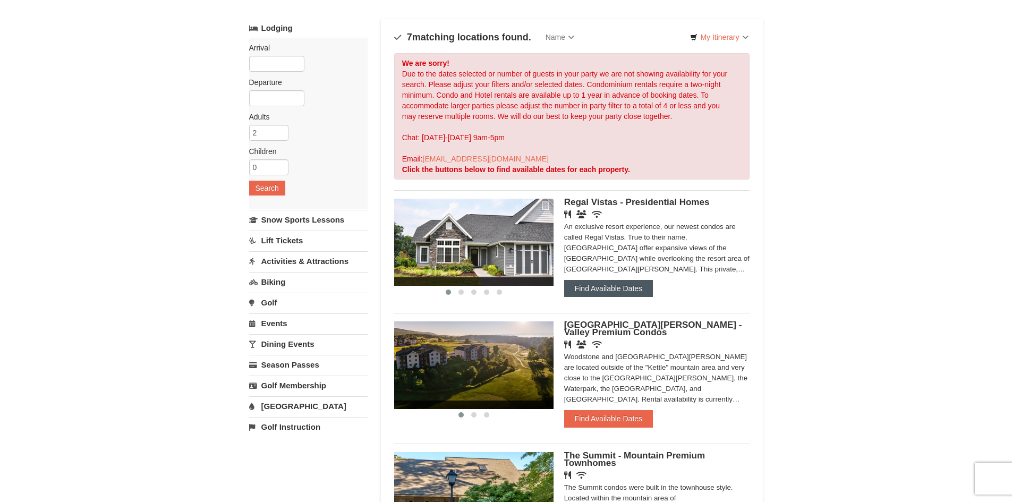  I want to click on a: Events, so click(308, 323).